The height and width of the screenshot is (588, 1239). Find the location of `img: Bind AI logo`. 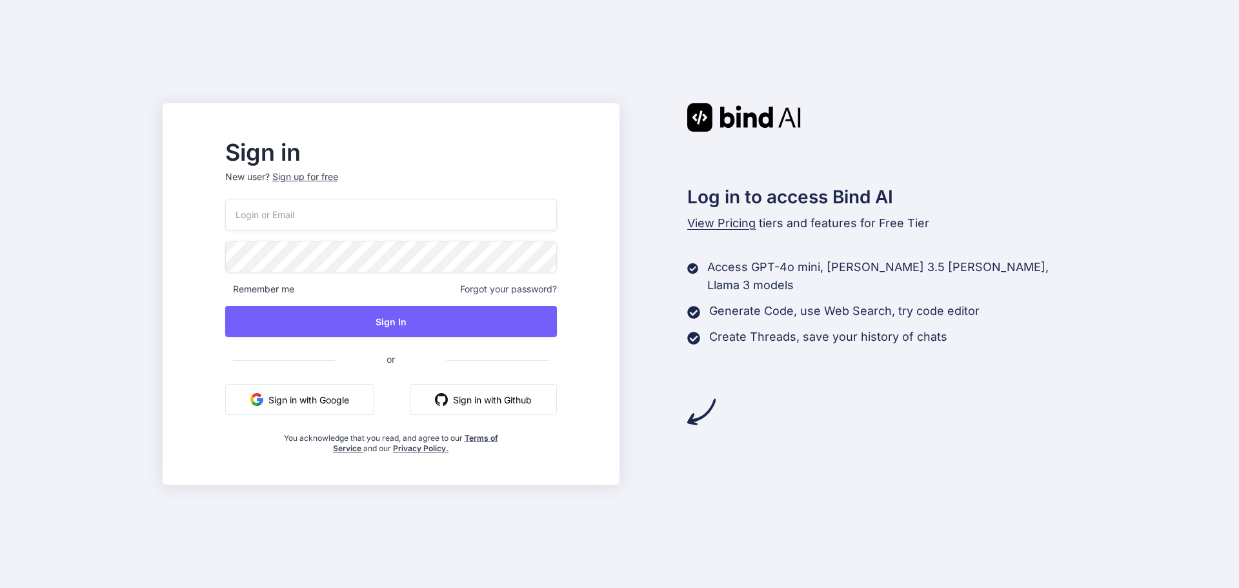

img: Bind AI logo is located at coordinates (744, 117).